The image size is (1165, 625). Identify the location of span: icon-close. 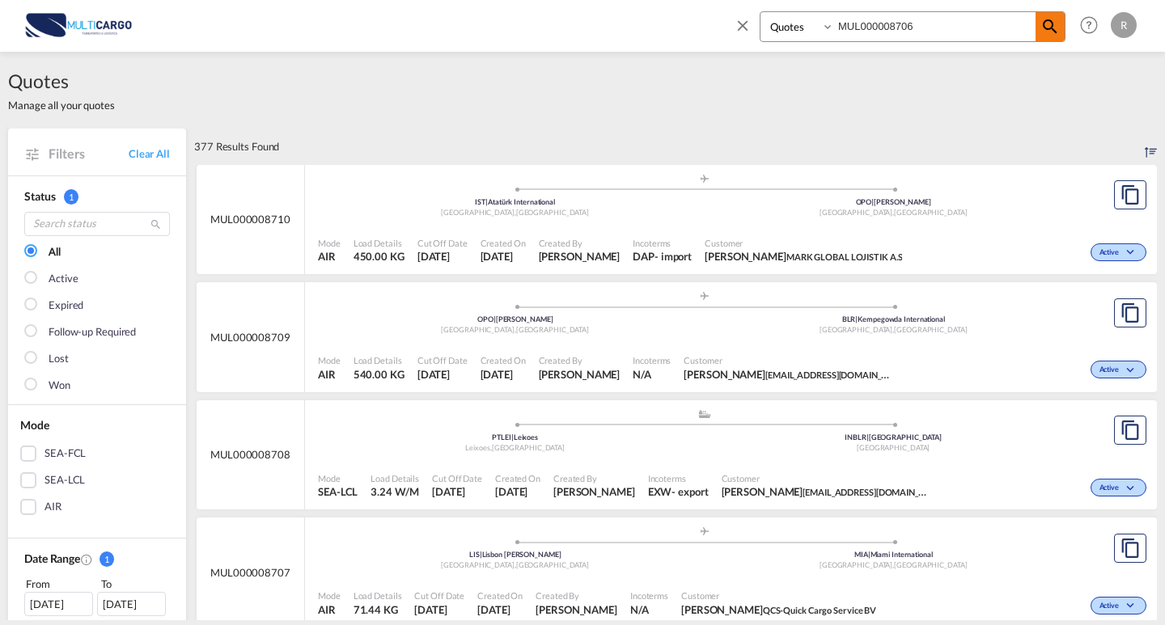
(747, 31).